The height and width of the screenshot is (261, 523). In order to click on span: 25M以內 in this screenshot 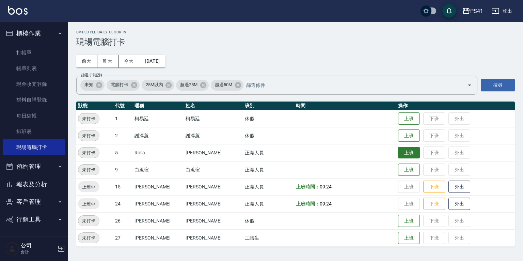, I will do `click(154, 85)`.